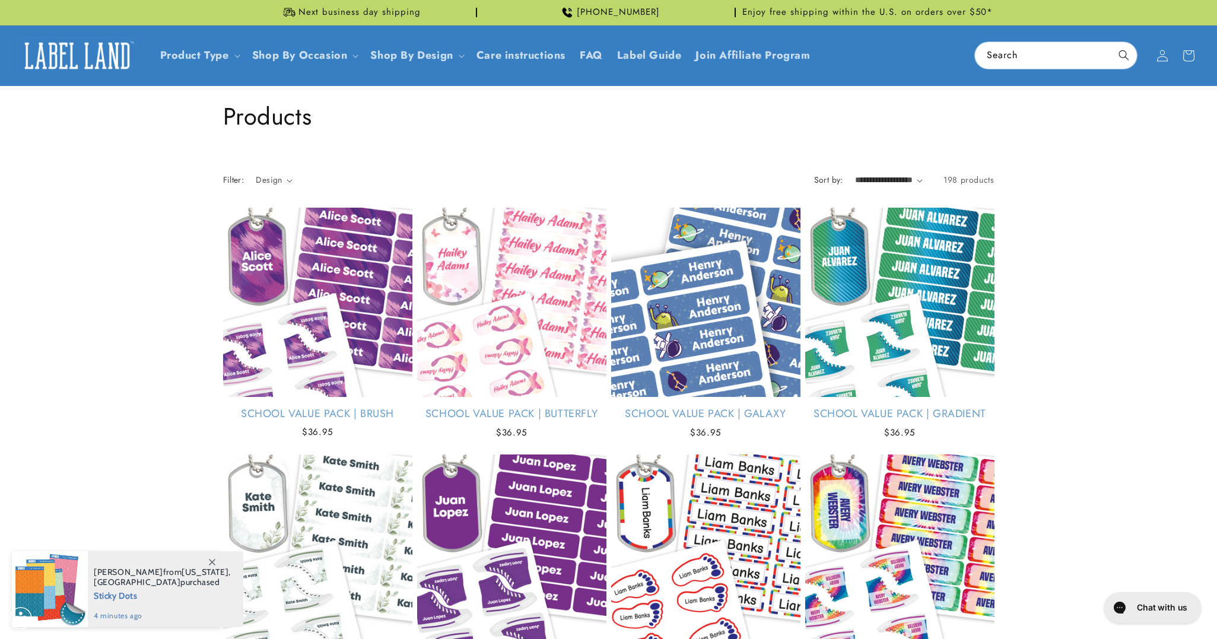 Image resolution: width=1217 pixels, height=639 pixels. What do you see at coordinates (300, 55) in the screenshot?
I see `span: Shop By Occasion` at bounding box center [300, 55].